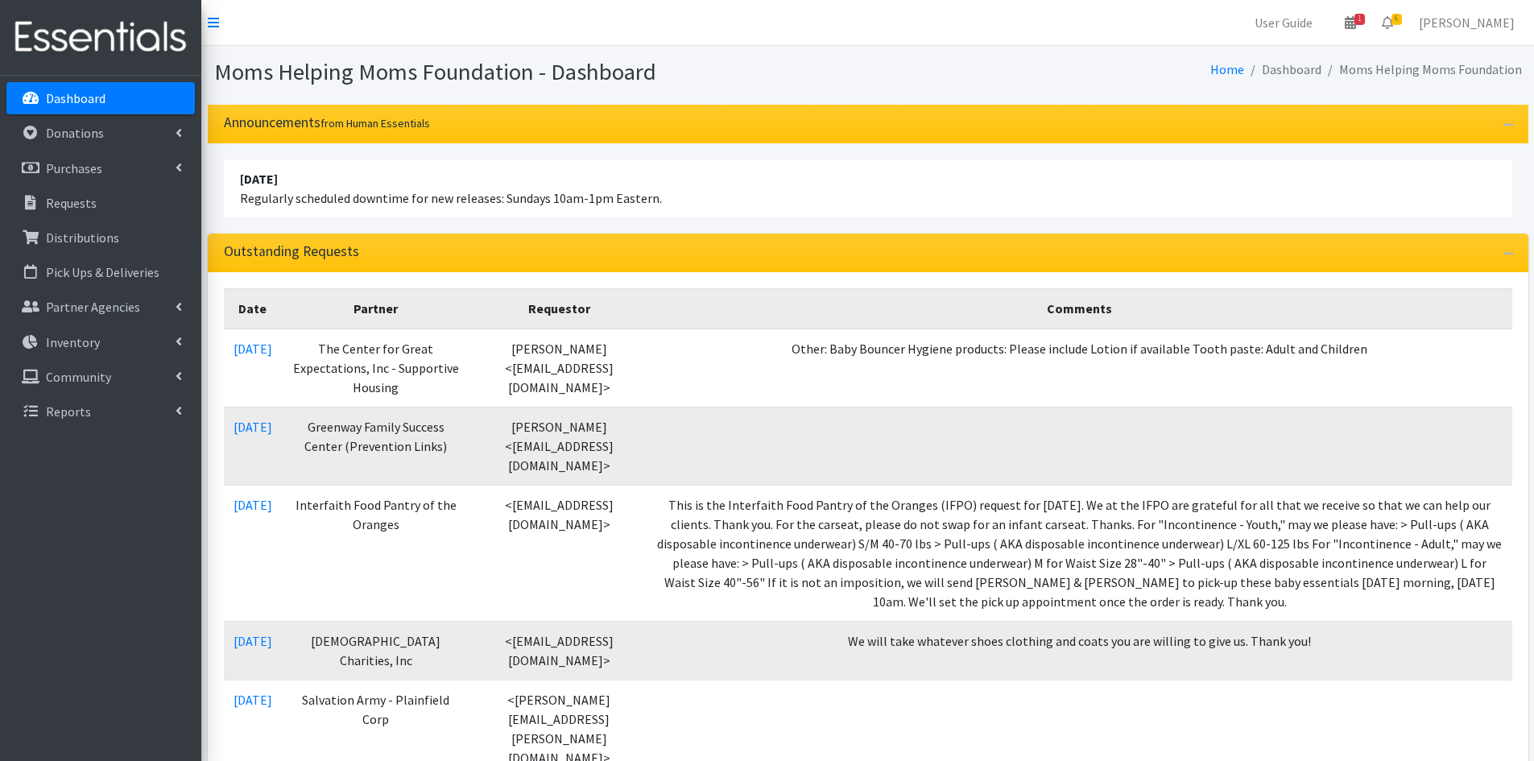  Describe the element at coordinates (376, 445) in the screenshot. I see `td: Greenway Family Success Center (Prevention Links)` at that location.